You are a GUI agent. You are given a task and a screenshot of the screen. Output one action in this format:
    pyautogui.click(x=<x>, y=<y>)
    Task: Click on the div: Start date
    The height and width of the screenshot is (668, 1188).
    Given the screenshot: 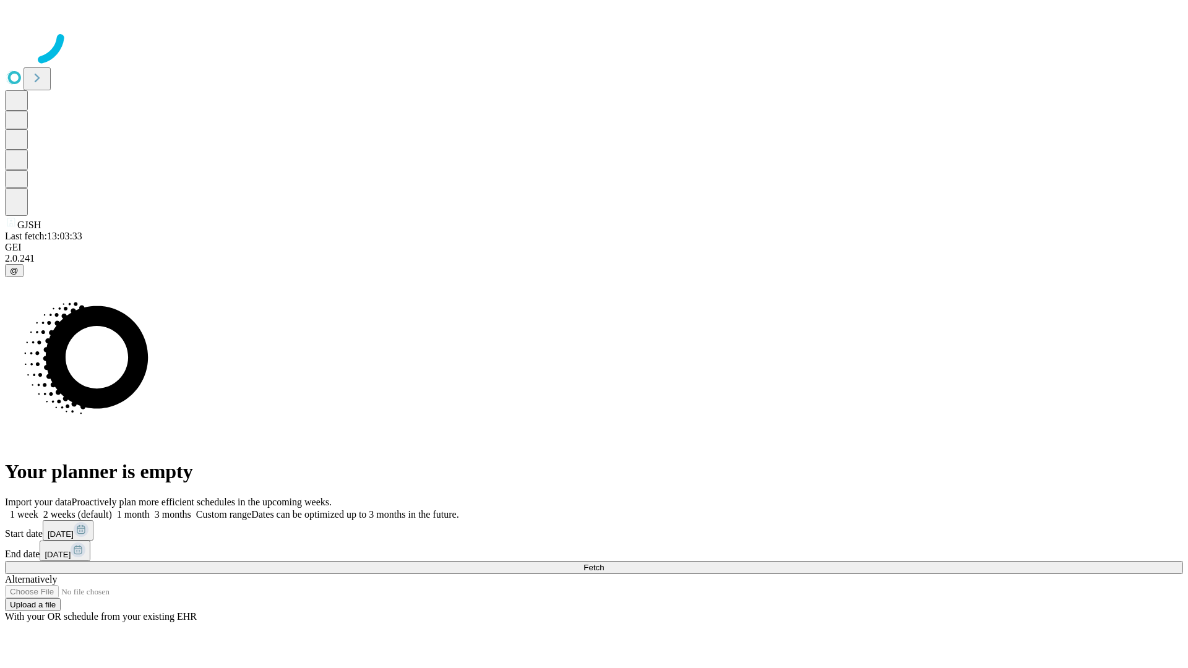 What is the action you would take?
    pyautogui.click(x=594, y=530)
    